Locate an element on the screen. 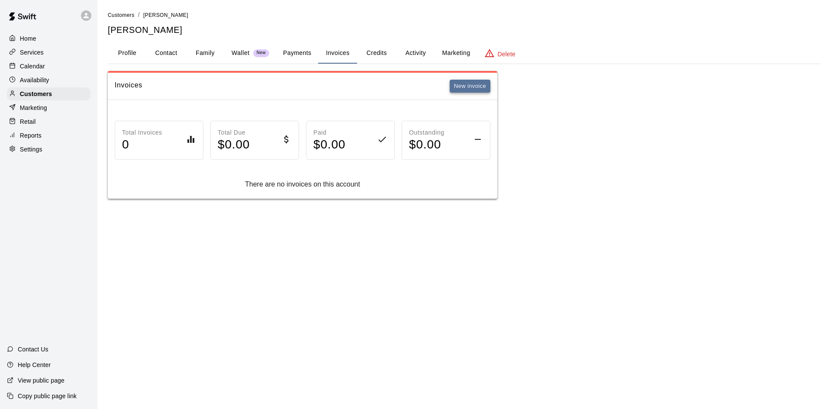  h6: Invoices is located at coordinates (129, 86).